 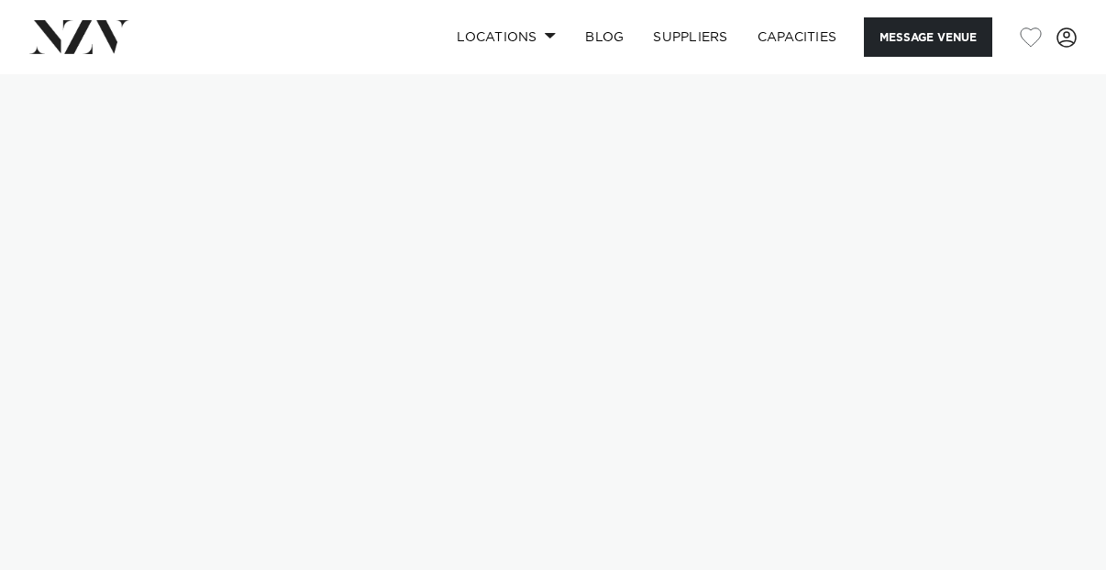 I want to click on a: Locations, so click(x=506, y=37).